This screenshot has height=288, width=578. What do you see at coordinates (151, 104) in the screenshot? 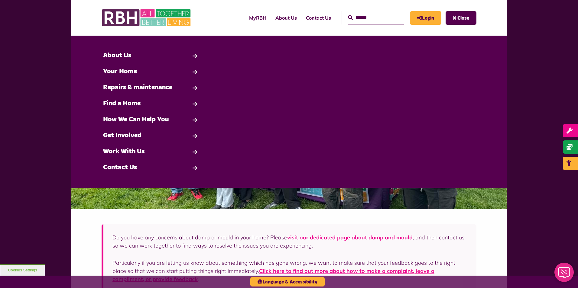
I see `a: Find a Home` at bounding box center [151, 104].